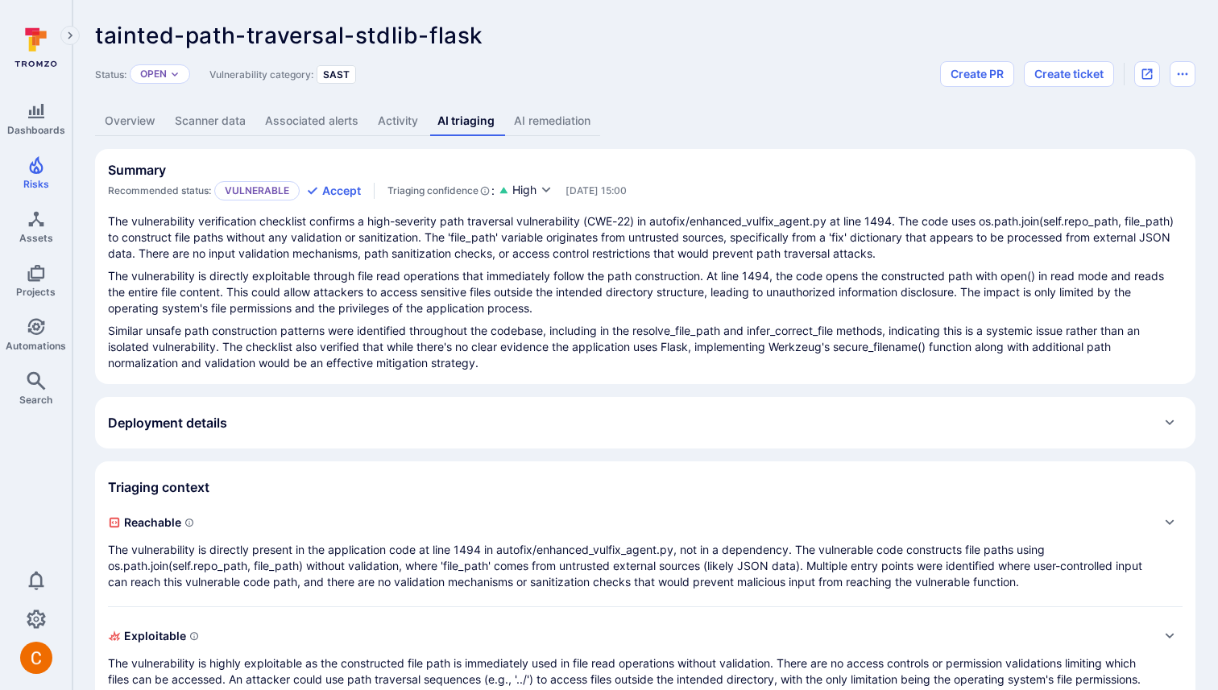  What do you see at coordinates (596, 190) in the screenshot?
I see `span: Only visible to Tromzo users` at bounding box center [596, 190].